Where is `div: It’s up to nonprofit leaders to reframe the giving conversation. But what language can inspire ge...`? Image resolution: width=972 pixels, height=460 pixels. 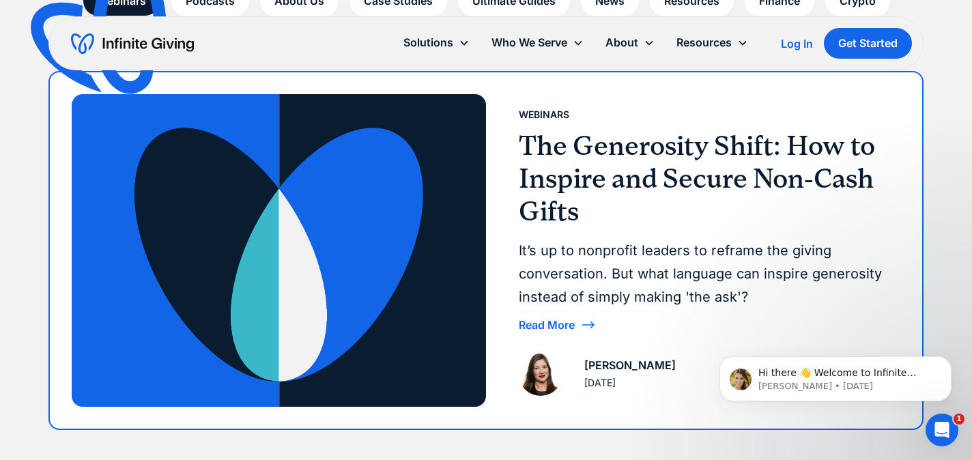 div: It’s up to nonprofit leaders to reframe the giving conversation. But what language can inspire ge... is located at coordinates (704, 274).